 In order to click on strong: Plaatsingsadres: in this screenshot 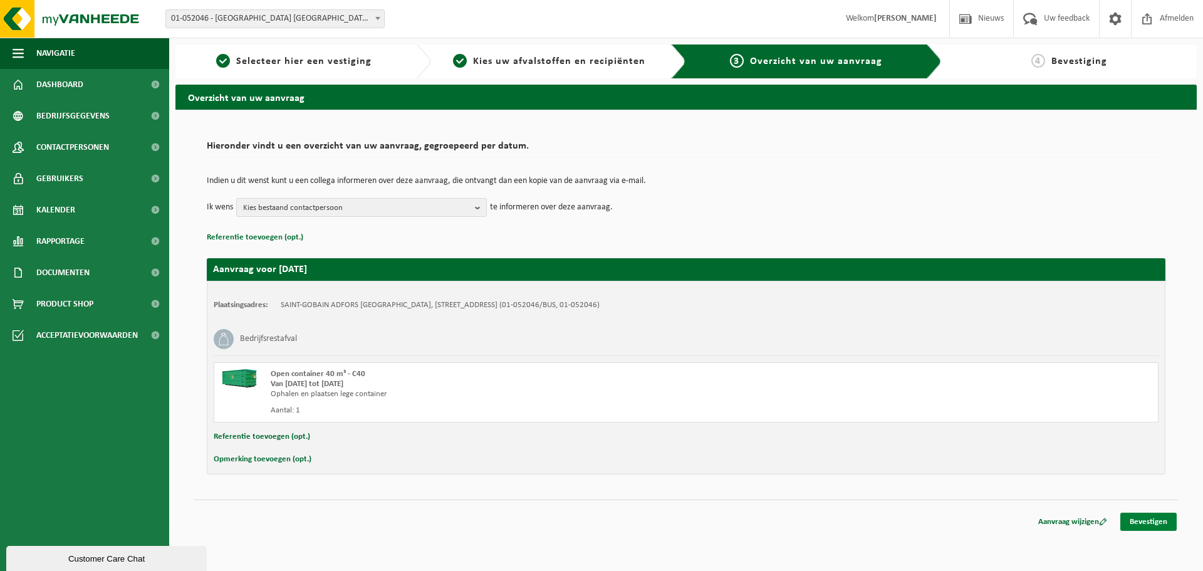, I will do `click(241, 305)`.